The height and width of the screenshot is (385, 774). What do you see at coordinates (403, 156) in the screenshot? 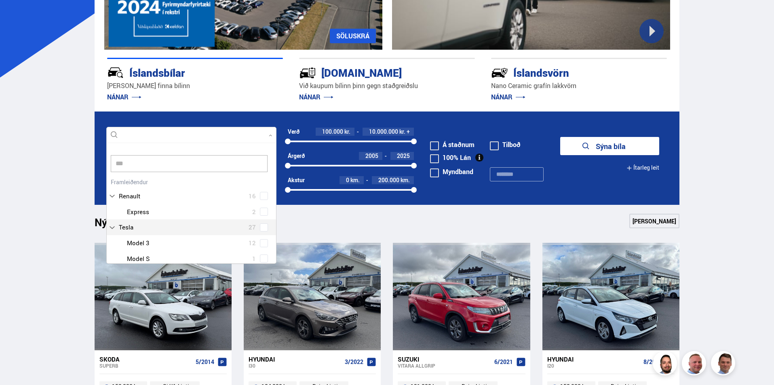
I see `span: 2025` at bounding box center [403, 156].